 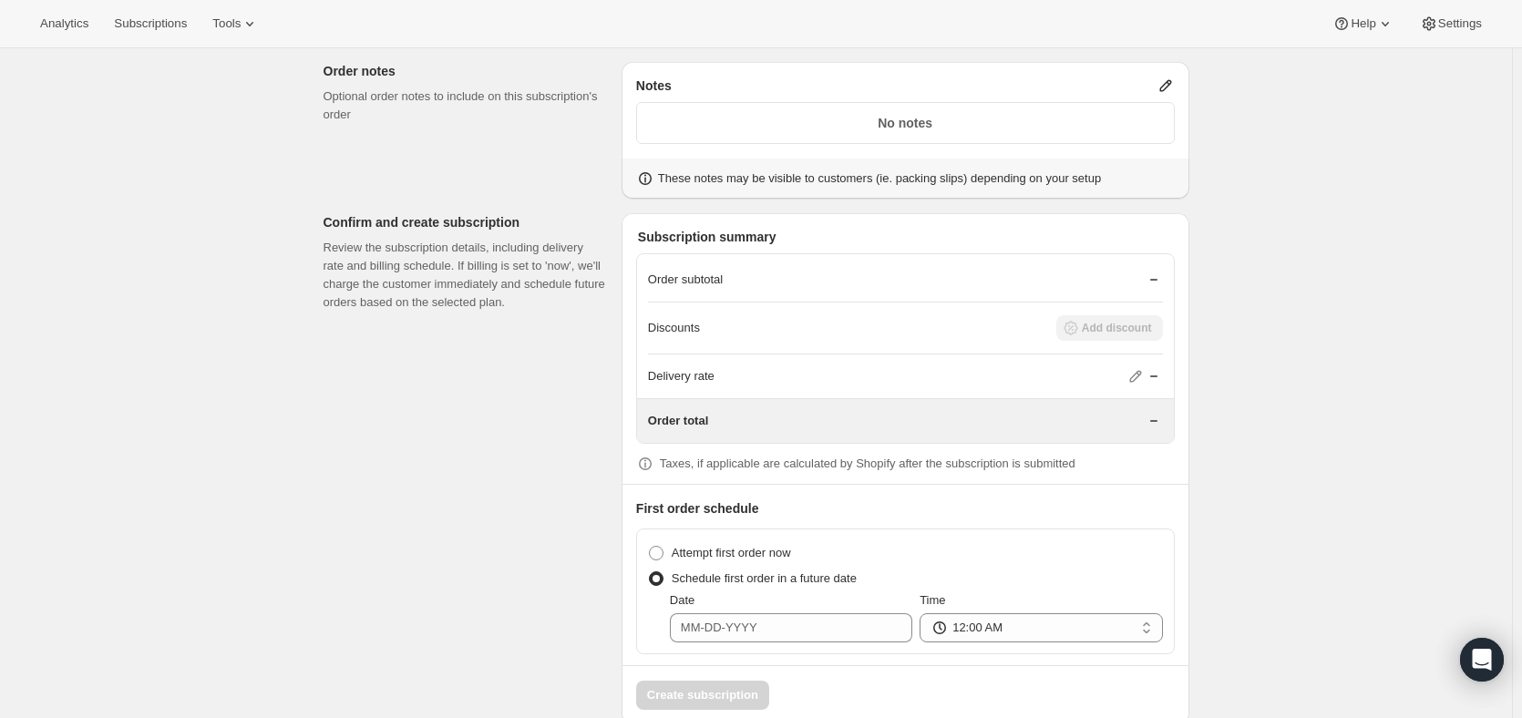 I want to click on p: Taxes, if applicable are calculated by Shopify after the subscription is submitted, so click(x=867, y=464).